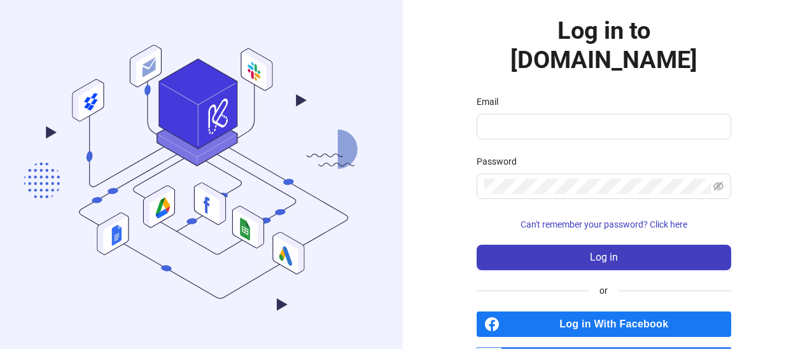  I want to click on input: Password, so click(598, 186).